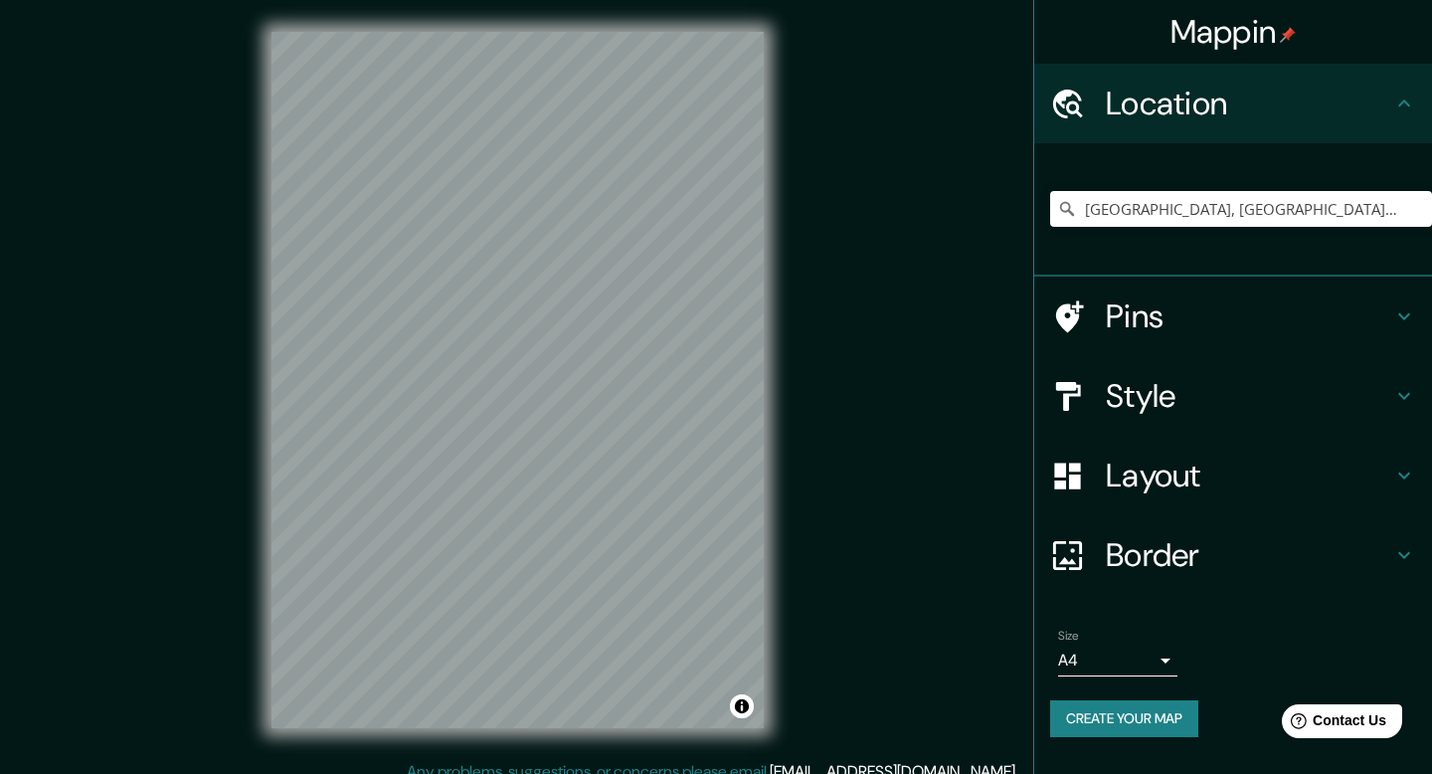  What do you see at coordinates (1233, 555) in the screenshot?
I see `div: Border` at bounding box center [1233, 555].